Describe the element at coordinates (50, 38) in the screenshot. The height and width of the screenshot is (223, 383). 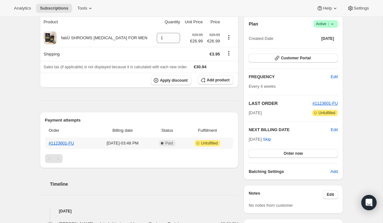
I see `img: product img` at that location.